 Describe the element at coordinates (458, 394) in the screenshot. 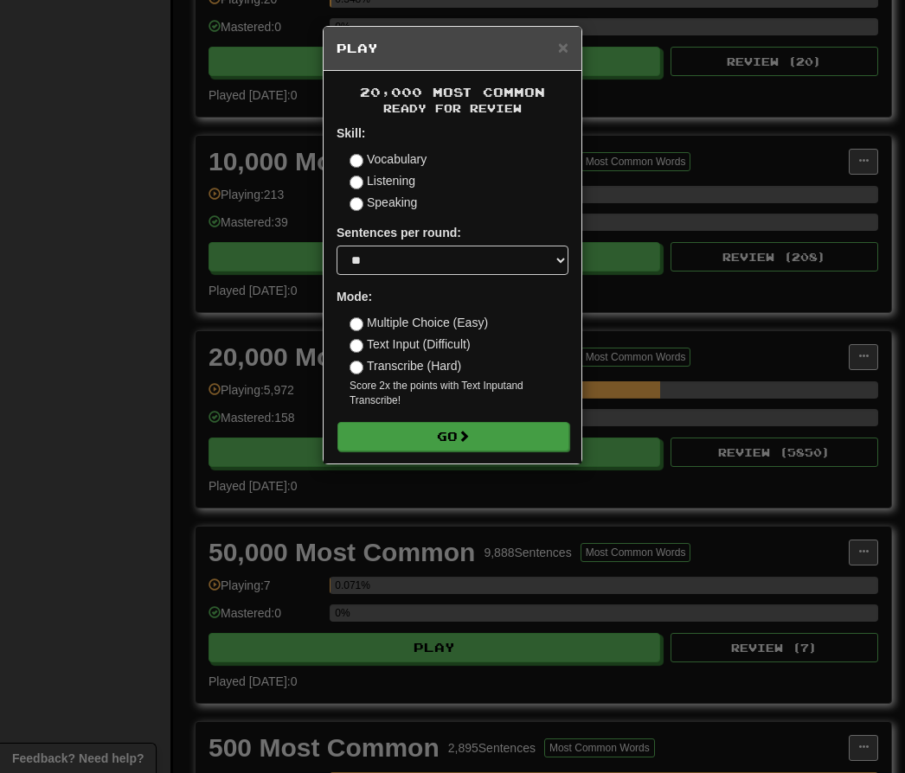

I see `small: Score 2x the points with Text Input and Transcribe !` at that location.